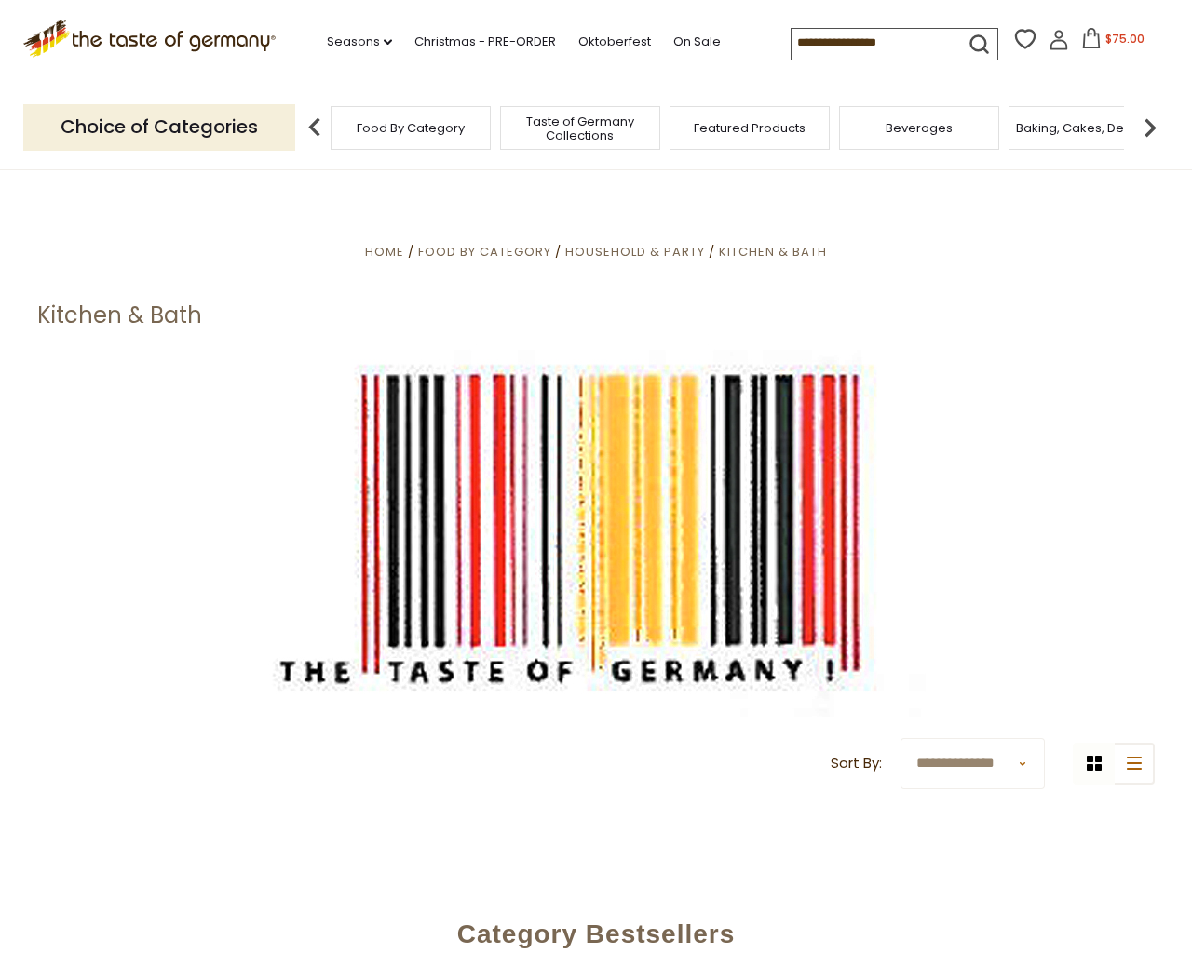  I want to click on span: Beverages, so click(919, 128).